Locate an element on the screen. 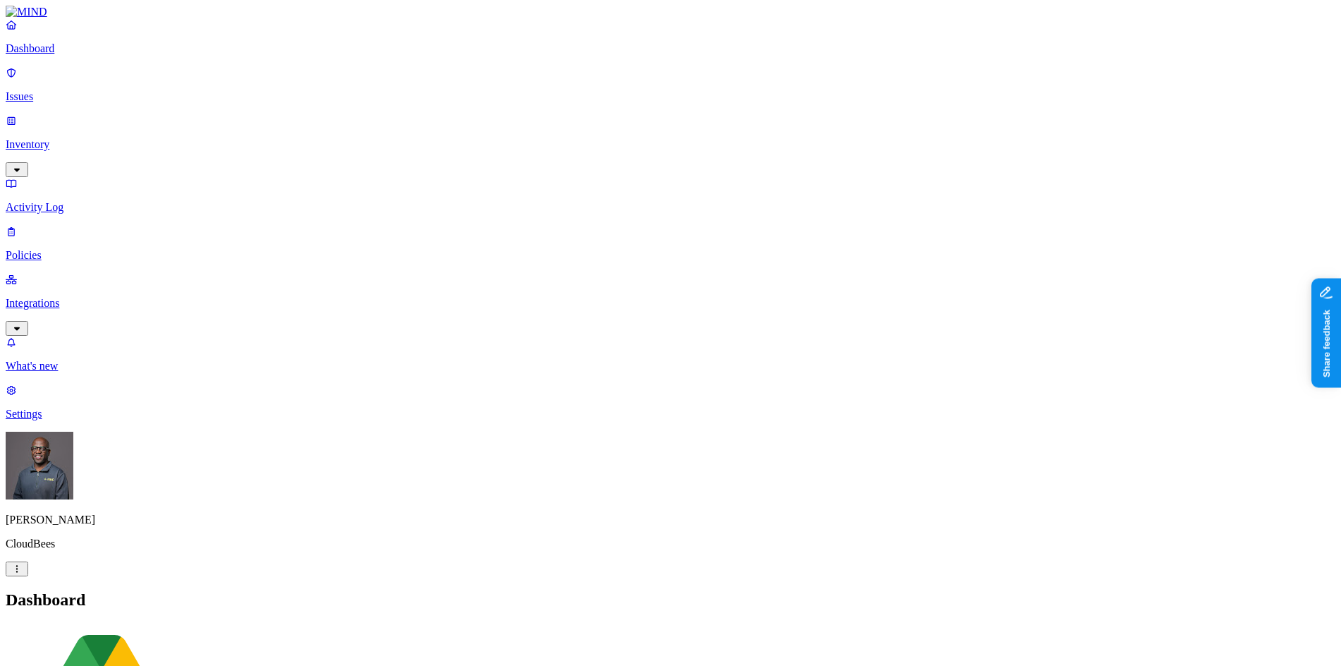  p: CloudBees is located at coordinates (671, 544).